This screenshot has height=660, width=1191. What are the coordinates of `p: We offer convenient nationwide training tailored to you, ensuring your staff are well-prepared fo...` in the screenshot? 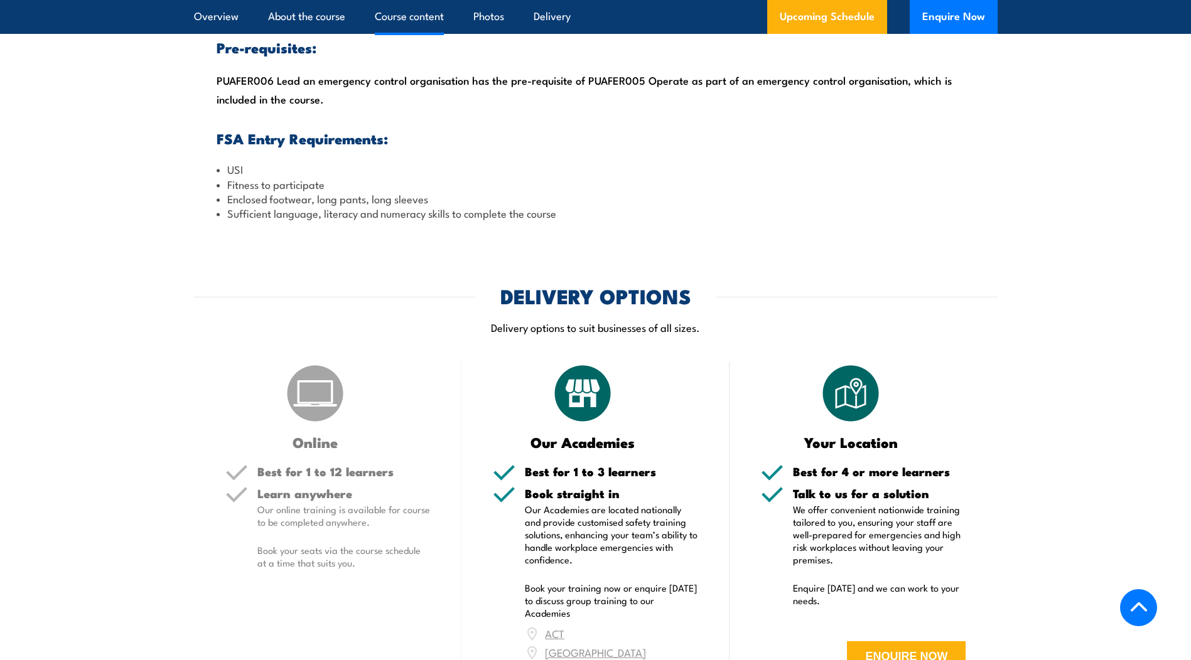 It's located at (879, 535).